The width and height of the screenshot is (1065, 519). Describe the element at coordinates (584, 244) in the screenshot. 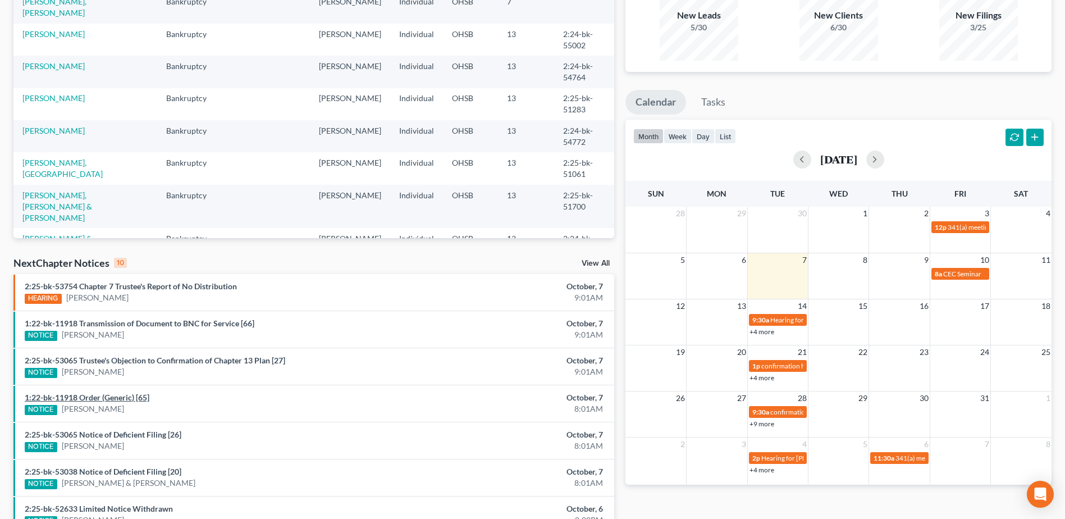

I see `td: 2:24-bk-53845` at that location.